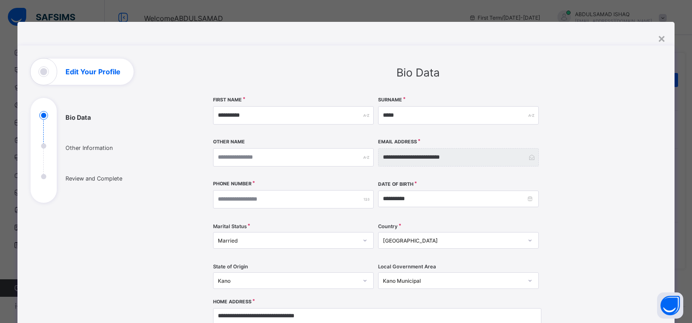 This screenshot has height=323, width=692. Describe the element at coordinates (395, 184) in the screenshot. I see `label: Date of Birth` at that location.